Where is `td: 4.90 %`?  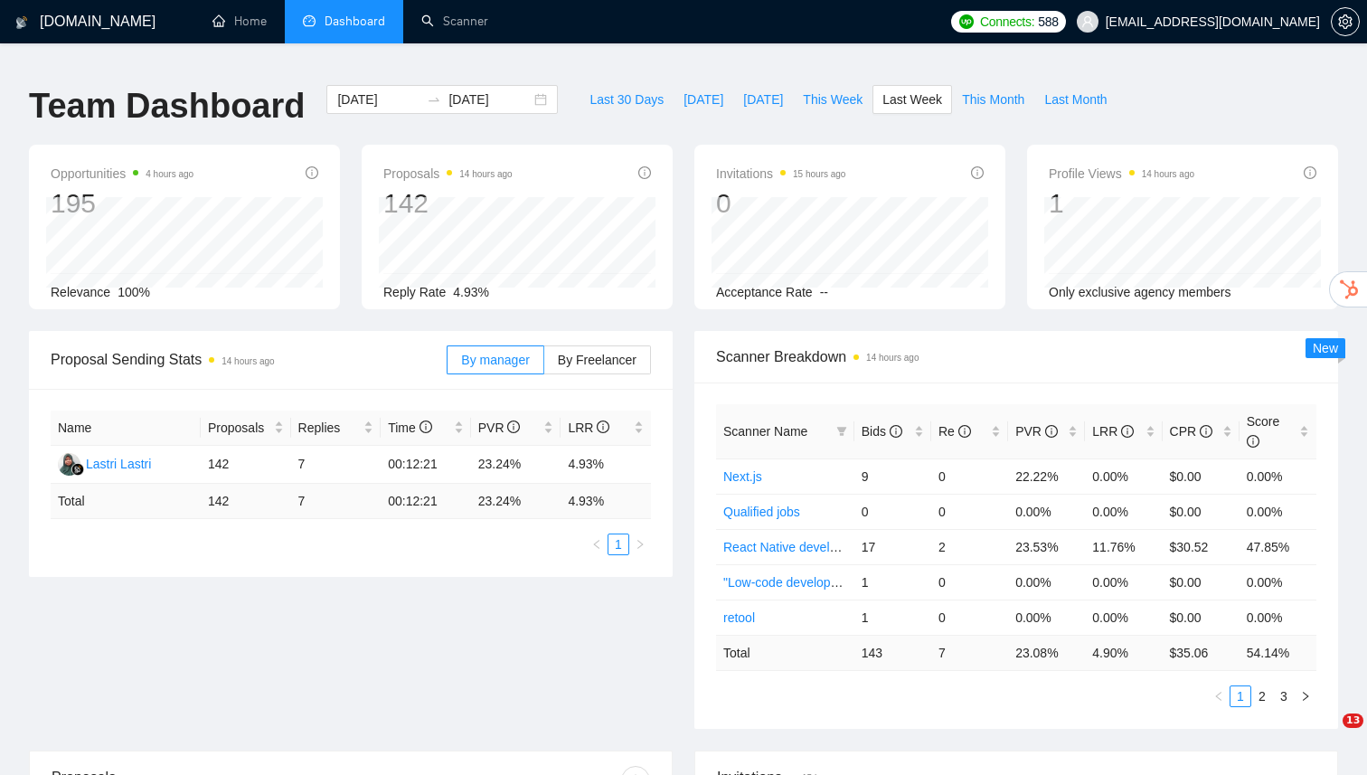 td: 4.90 % is located at coordinates (1123, 652).